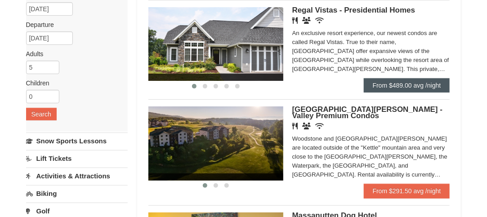  Describe the element at coordinates (407, 191) in the screenshot. I see `a: From $291.50 avg /night` at that location.